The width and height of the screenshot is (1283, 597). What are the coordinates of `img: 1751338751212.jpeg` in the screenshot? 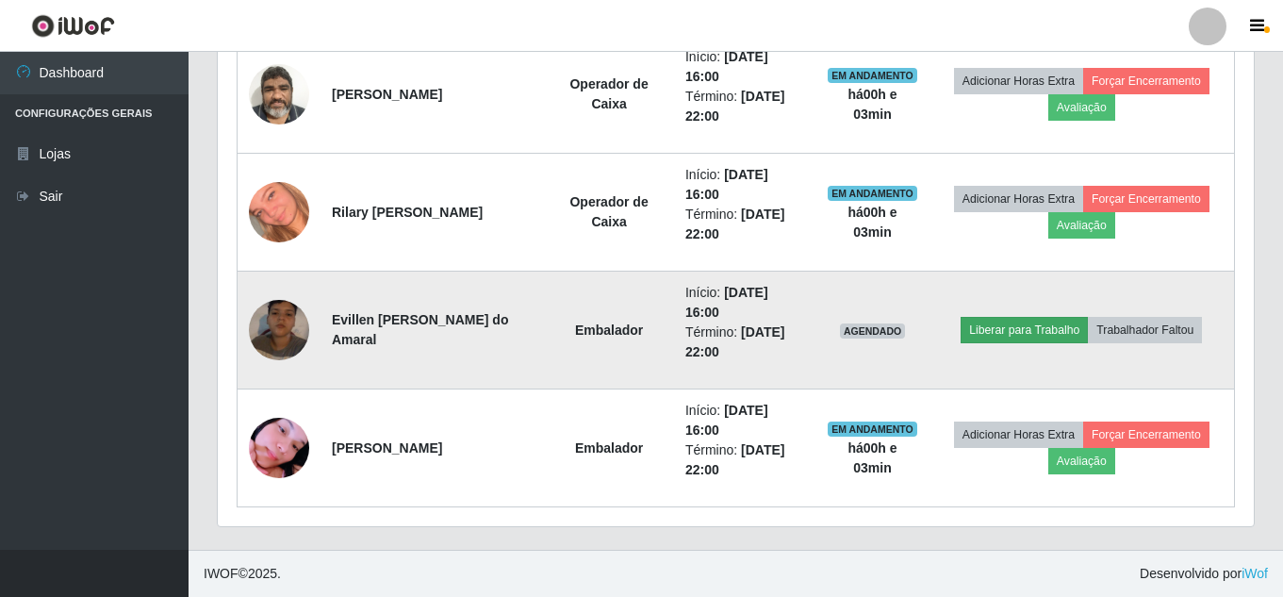 It's located at (279, 330).